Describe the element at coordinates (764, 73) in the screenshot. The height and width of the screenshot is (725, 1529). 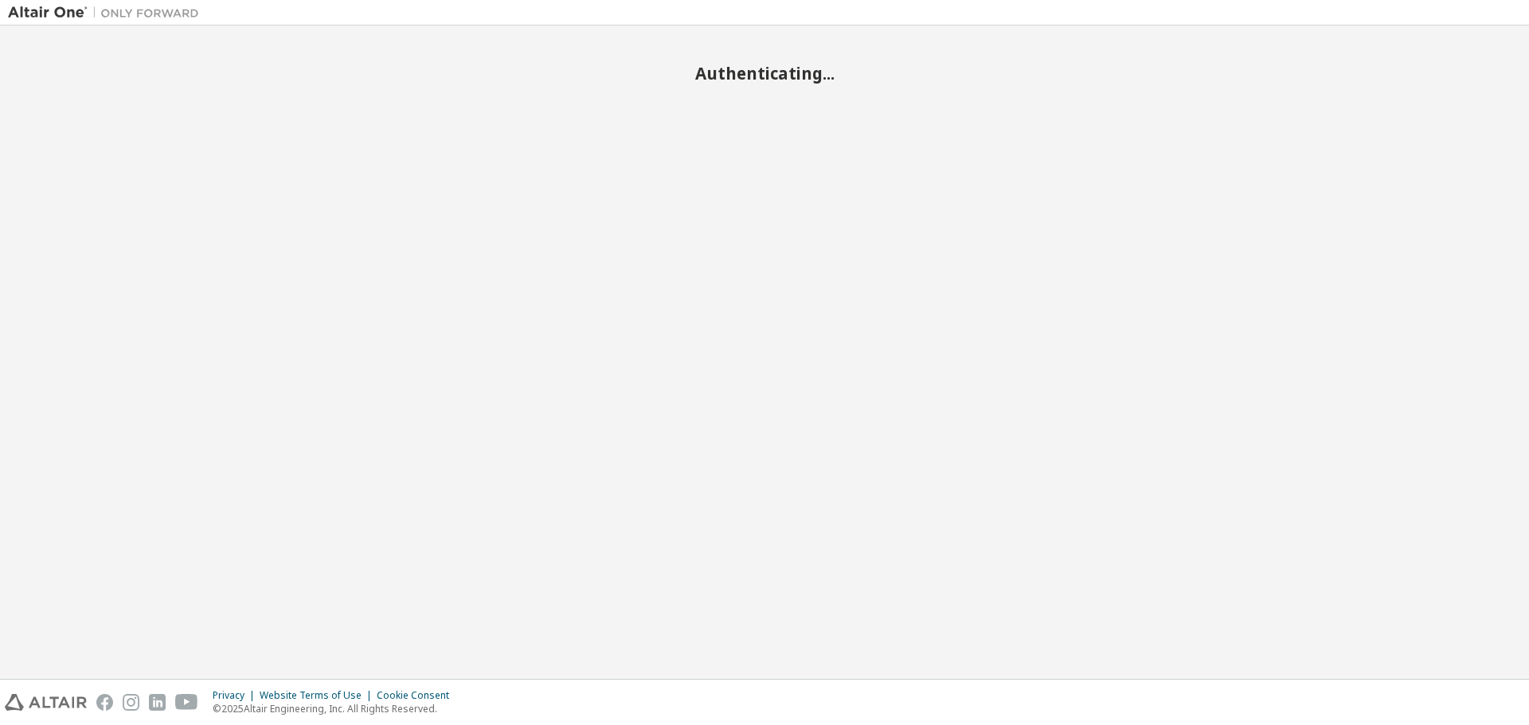
I see `h2: Authenticating...` at that location.